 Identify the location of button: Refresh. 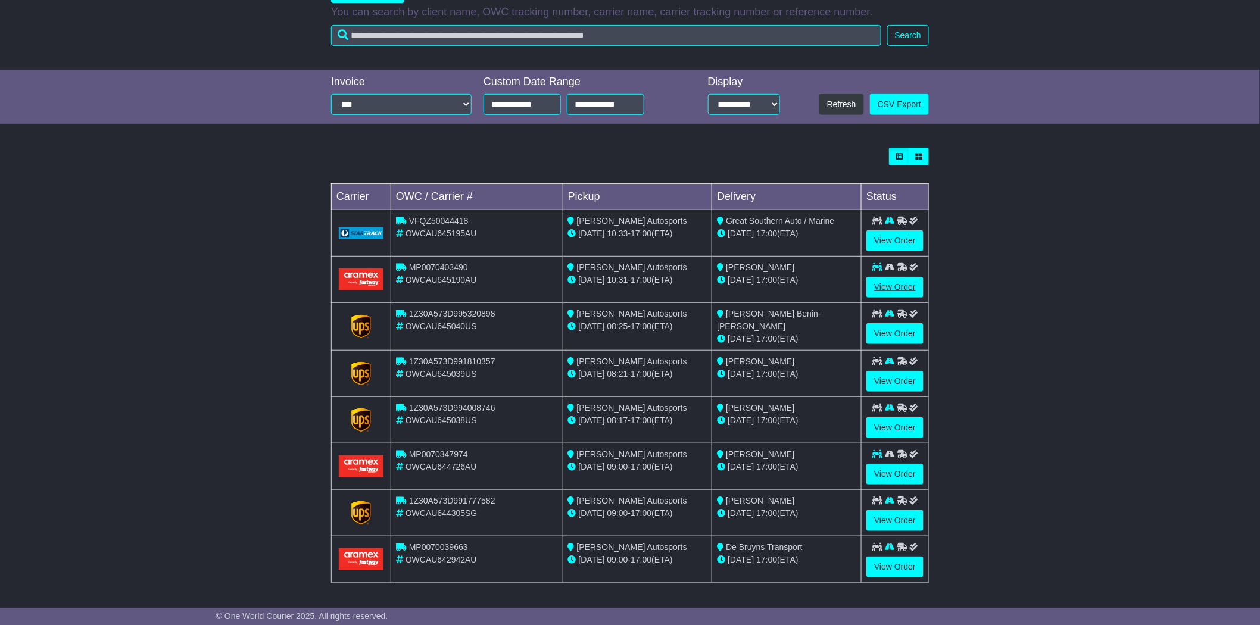
(842, 104).